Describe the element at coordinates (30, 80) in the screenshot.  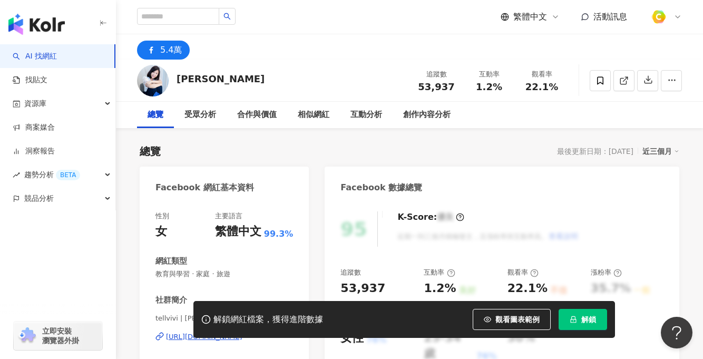
I see `a: 找貼文` at that location.